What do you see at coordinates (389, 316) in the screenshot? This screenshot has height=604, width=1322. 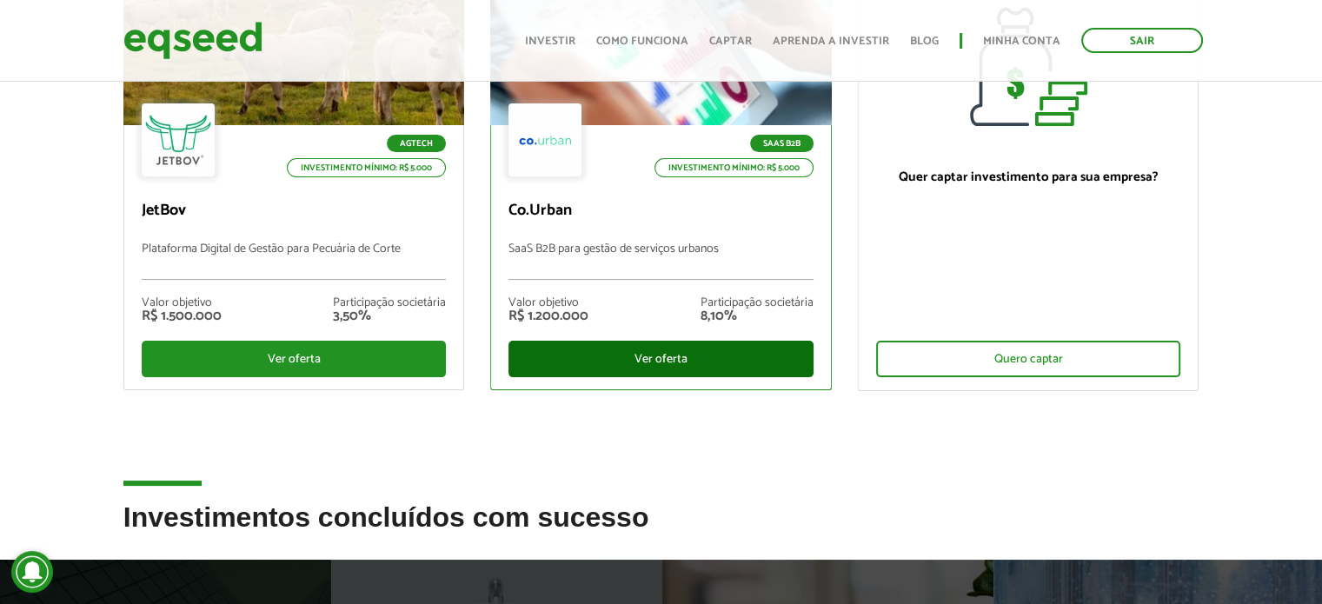 I see `div: 3,50%` at bounding box center [389, 316].